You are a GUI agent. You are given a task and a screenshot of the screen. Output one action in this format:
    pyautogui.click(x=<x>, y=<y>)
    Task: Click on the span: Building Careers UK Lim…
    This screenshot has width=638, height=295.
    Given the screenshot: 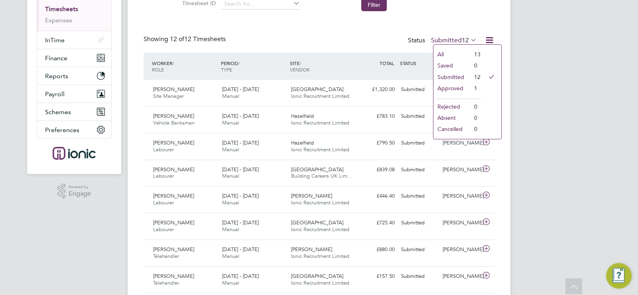 What is the action you would take?
    pyautogui.click(x=322, y=175)
    